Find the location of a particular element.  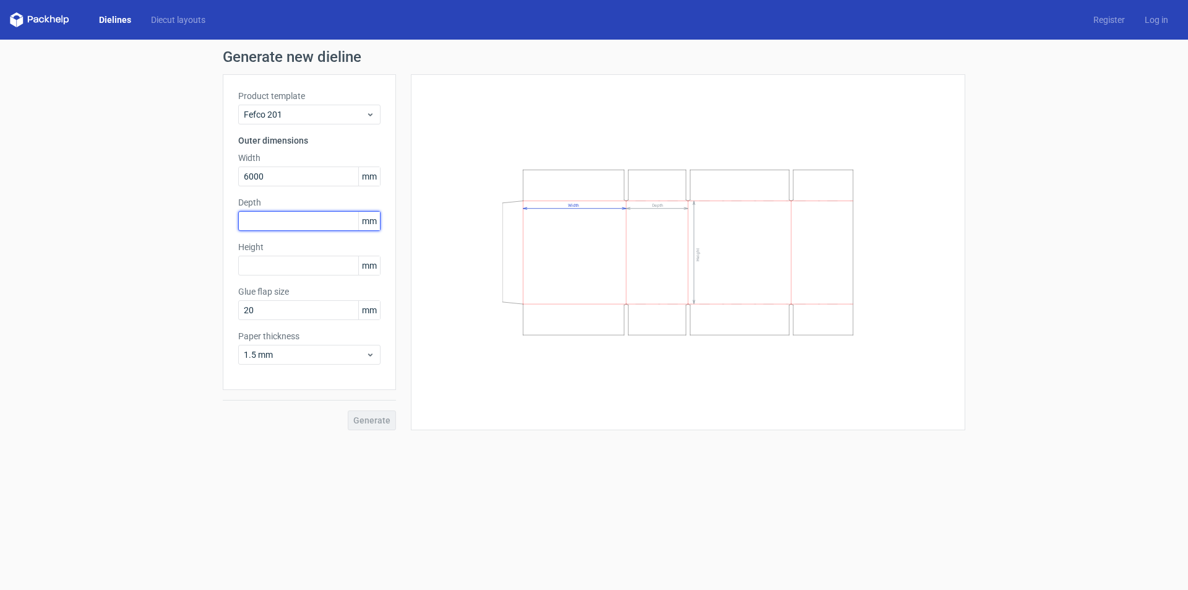

label: Height is located at coordinates (309, 247).